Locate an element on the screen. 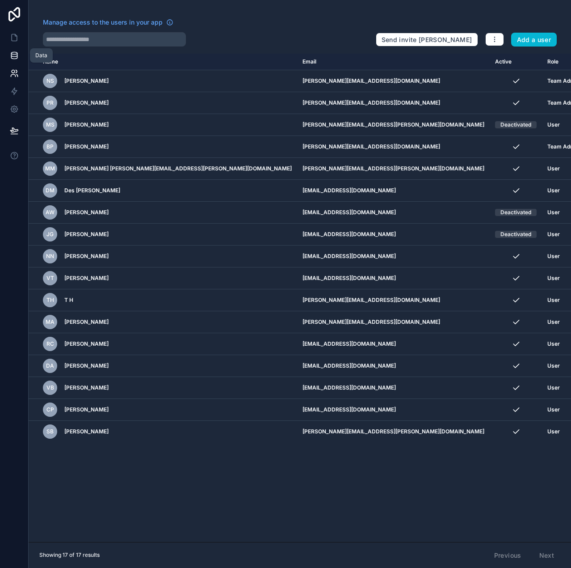 This screenshot has width=571, height=568. th: Name is located at coordinates (163, 62).